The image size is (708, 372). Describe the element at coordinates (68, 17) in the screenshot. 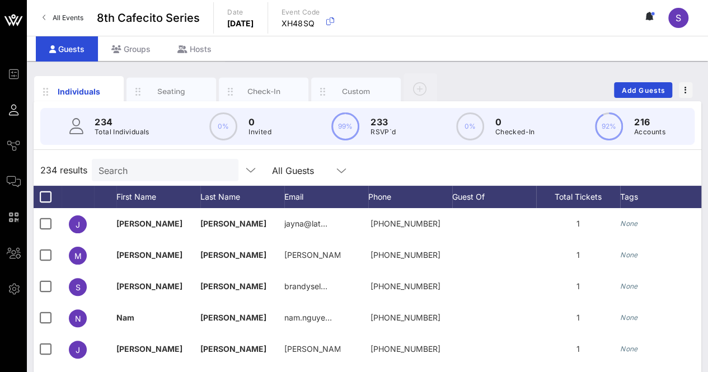

I see `span: All Events` at that location.